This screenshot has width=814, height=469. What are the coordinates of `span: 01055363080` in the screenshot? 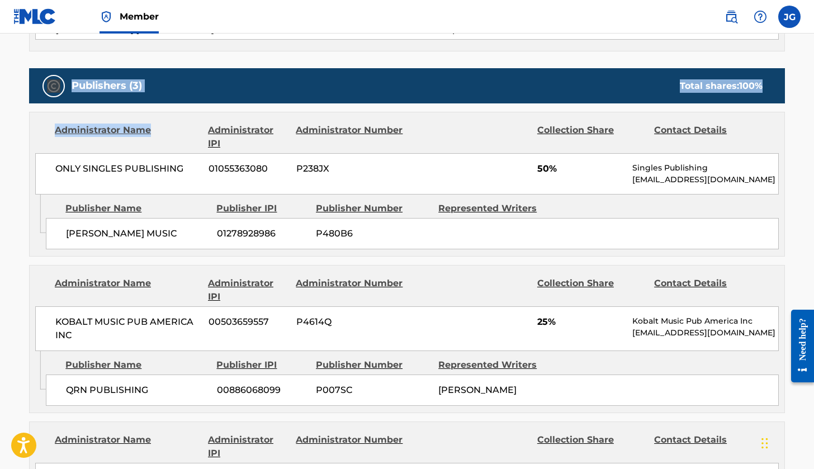 It's located at (248, 169).